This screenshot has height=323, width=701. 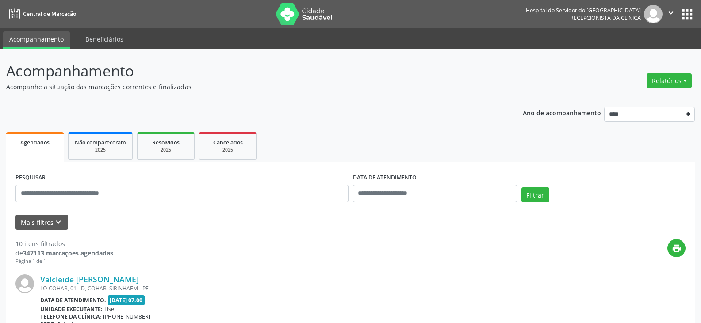 I want to click on b: Unidade executante:, so click(x=71, y=309).